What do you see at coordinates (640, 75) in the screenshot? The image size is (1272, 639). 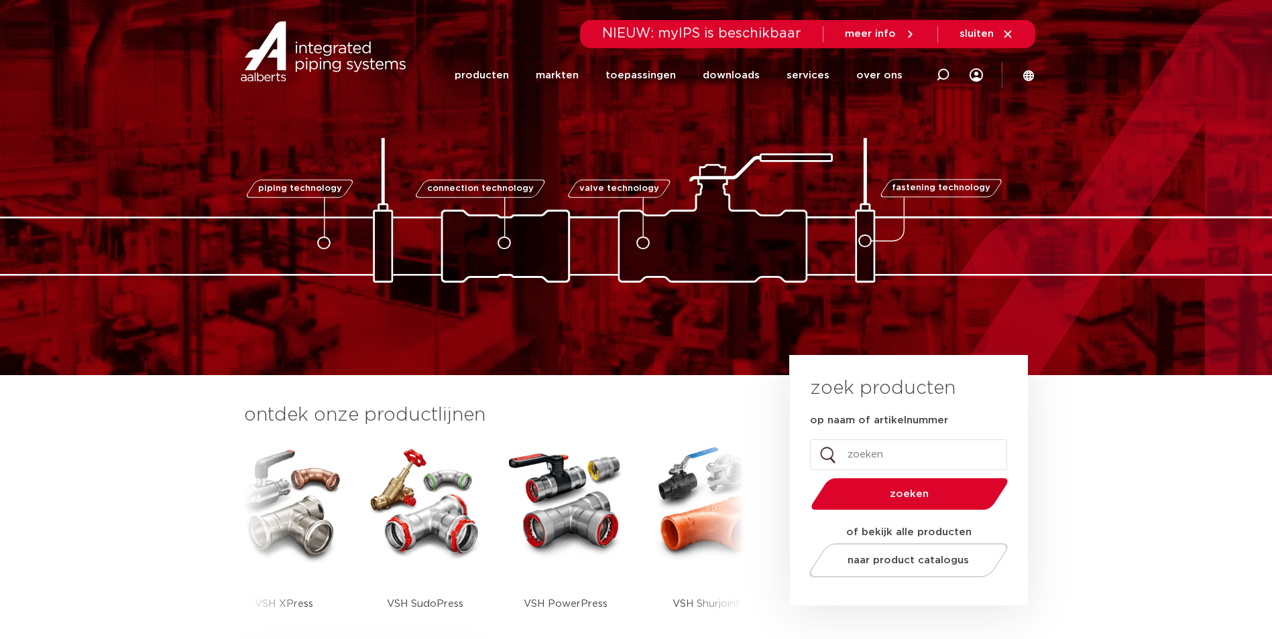 I see `a: toepassingen` at bounding box center [640, 75].